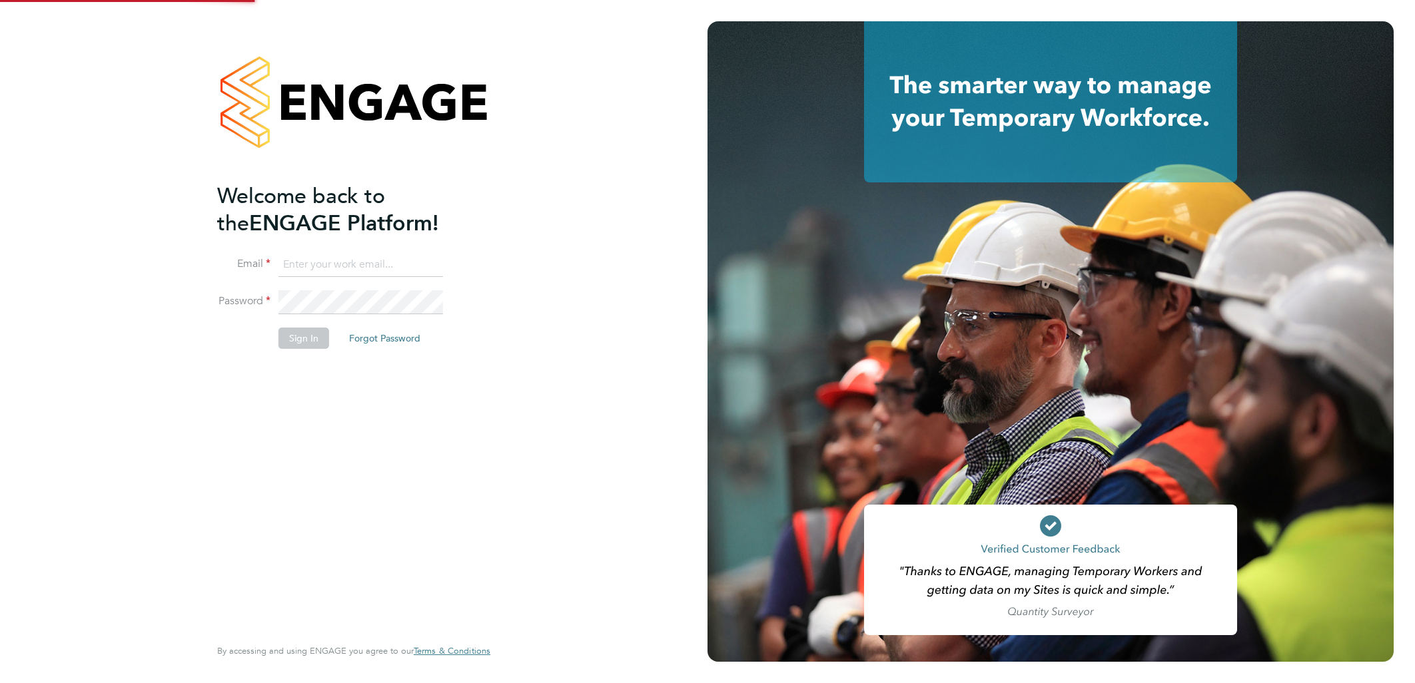  What do you see at coordinates (384, 338) in the screenshot?
I see `button: Forgot Password` at bounding box center [384, 338].